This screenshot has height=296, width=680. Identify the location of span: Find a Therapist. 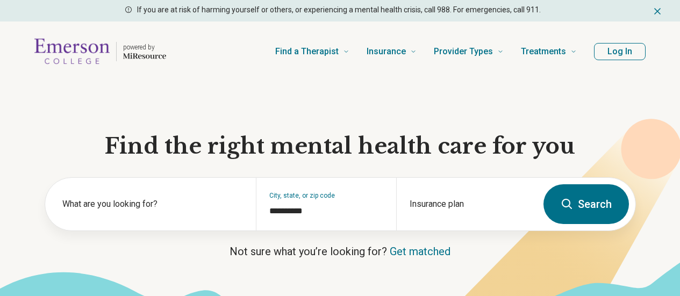
(307, 52).